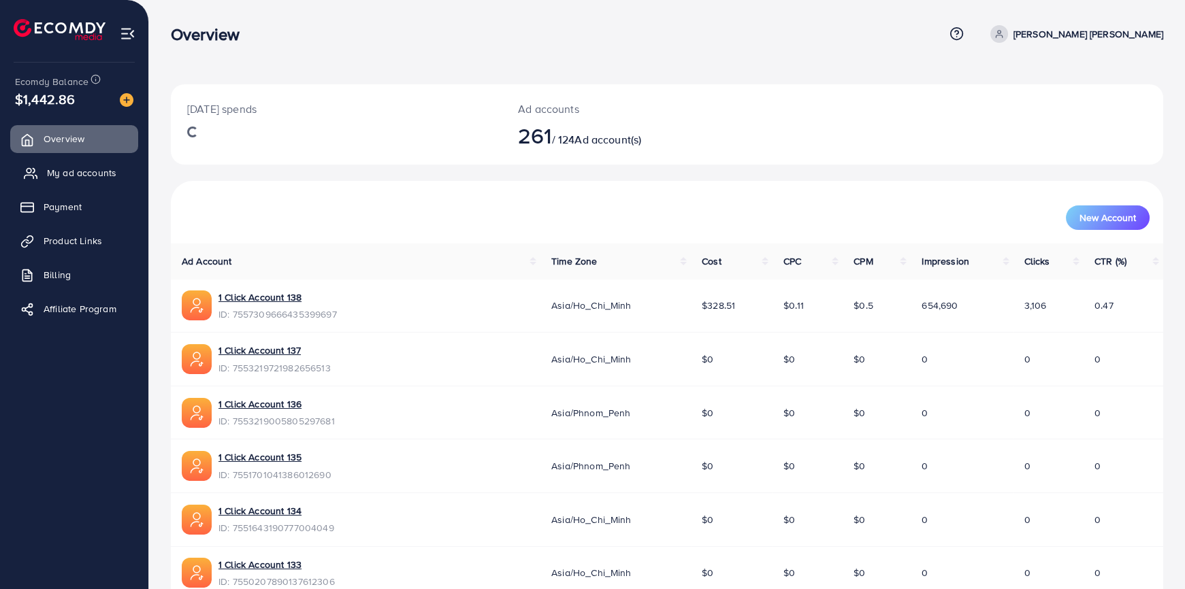 The width and height of the screenshot is (1185, 589). Describe the element at coordinates (52, 82) in the screenshot. I see `span: Ecomdy Balance` at that location.